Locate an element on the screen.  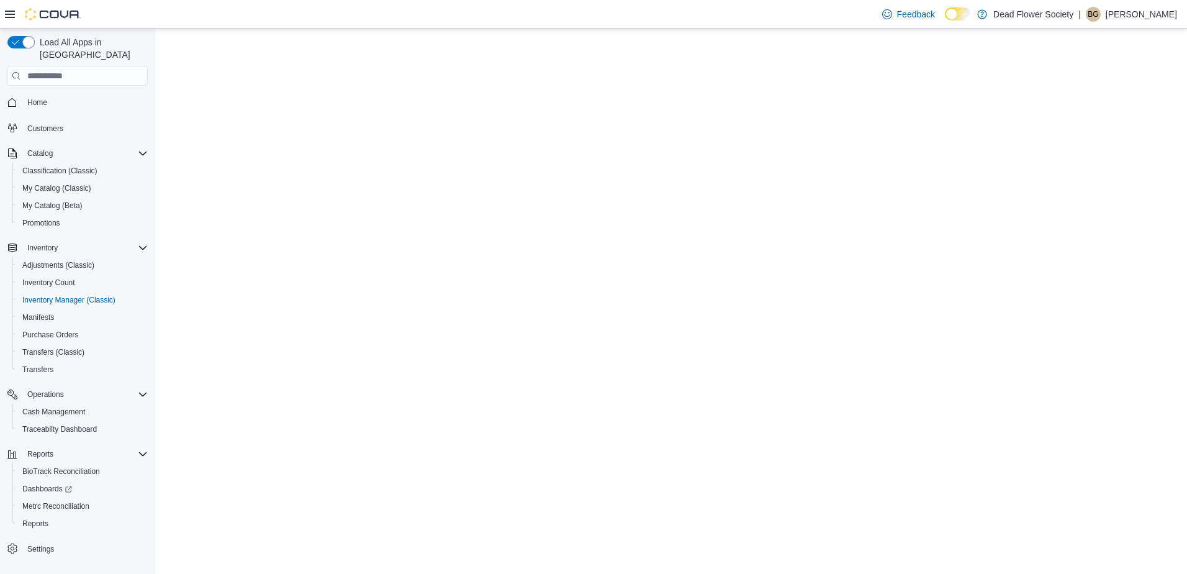
button: BioTrack Reconciliation is located at coordinates (83, 471).